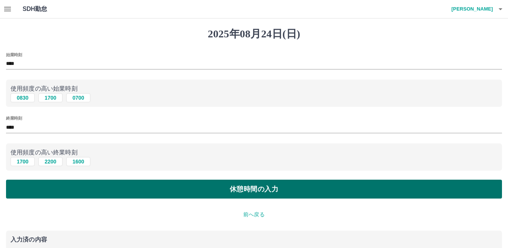  Describe the element at coordinates (254, 239) in the screenshot. I see `p: 入力済の内容` at that location.